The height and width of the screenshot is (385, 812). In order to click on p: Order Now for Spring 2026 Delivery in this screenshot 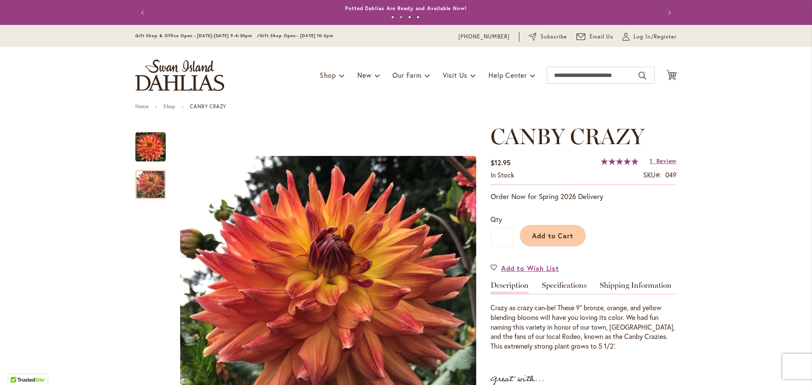, I will do `click(583, 197)`.